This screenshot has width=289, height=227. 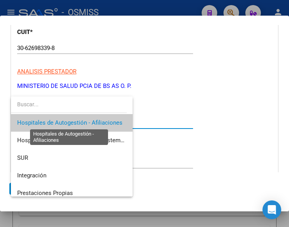 I want to click on span: SUR, so click(x=23, y=158).